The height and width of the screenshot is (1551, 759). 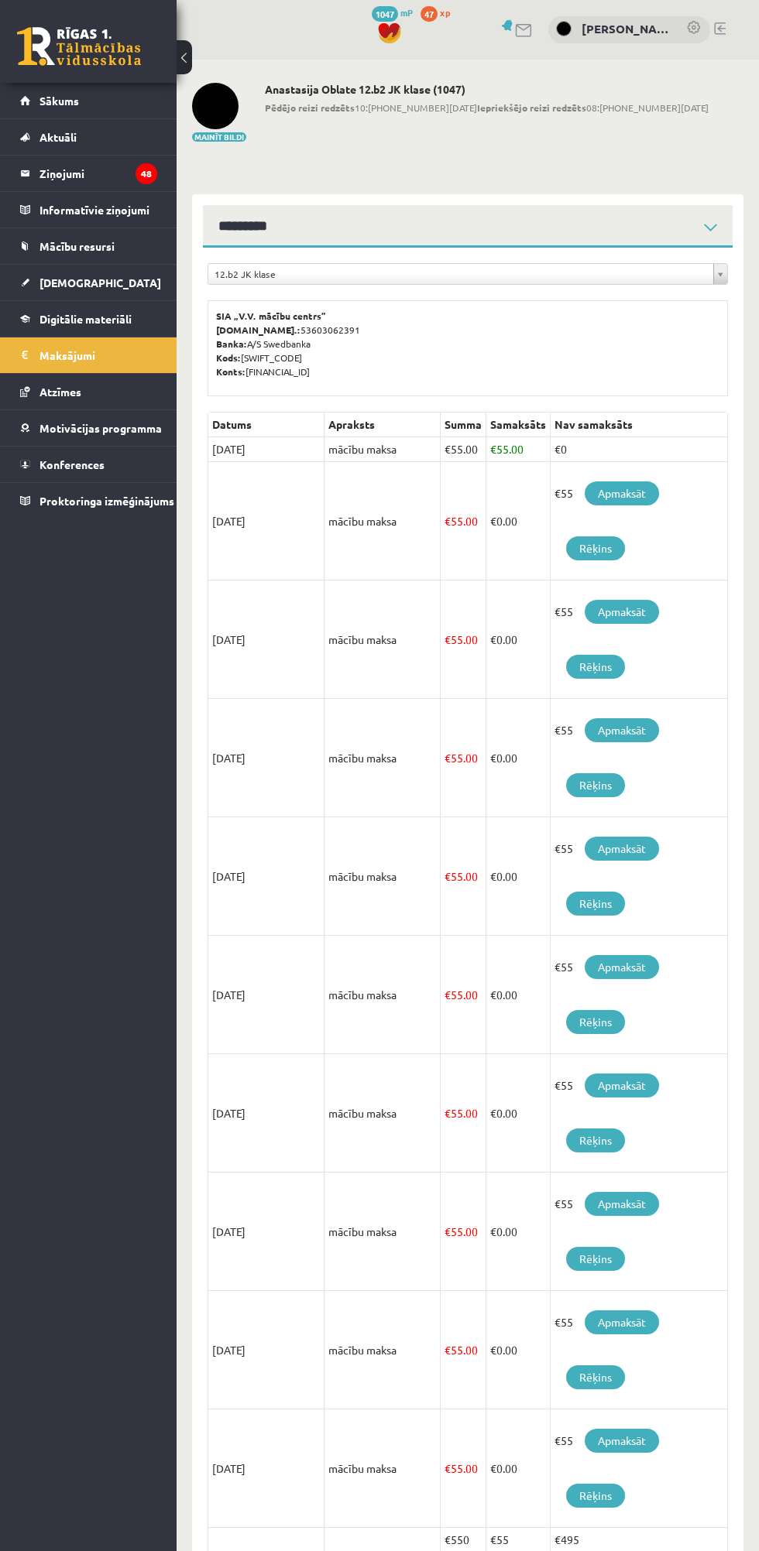 What do you see at coordinates (88, 137) in the screenshot?
I see `a: Aktuāli` at bounding box center [88, 137].